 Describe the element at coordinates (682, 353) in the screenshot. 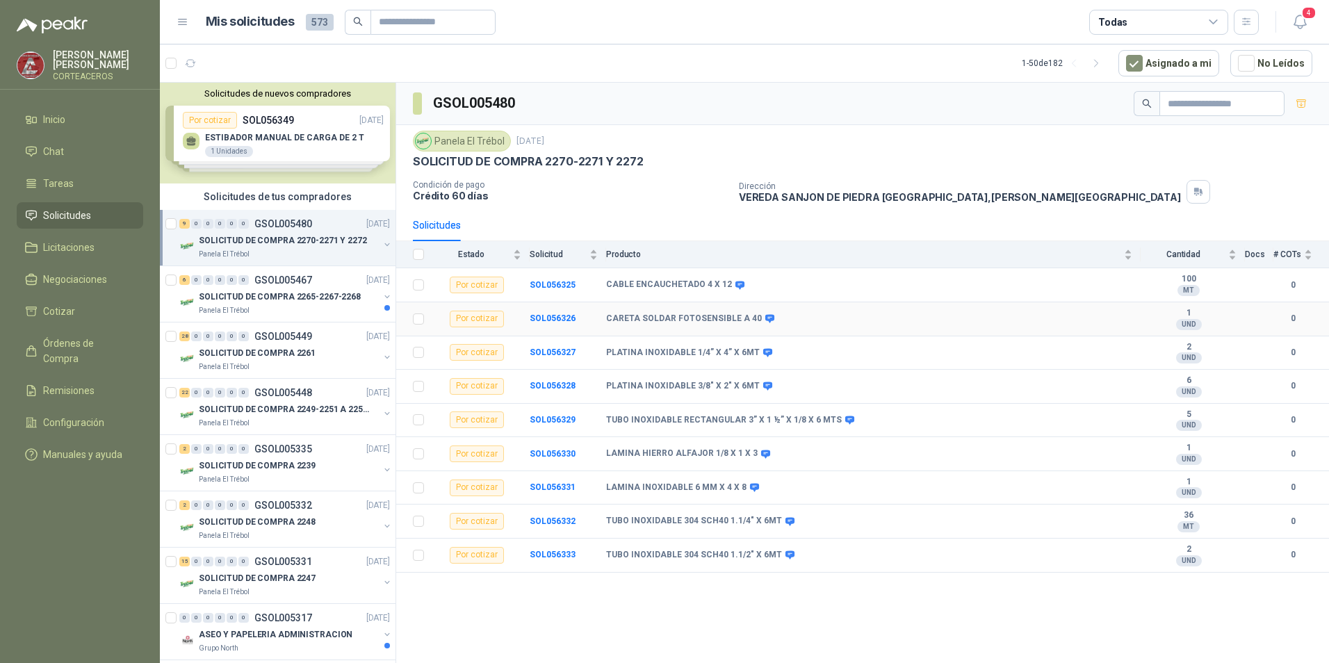

I see `b: PLATINA INOXIDABLE 1/4” X 4” X 6MT` at that location.